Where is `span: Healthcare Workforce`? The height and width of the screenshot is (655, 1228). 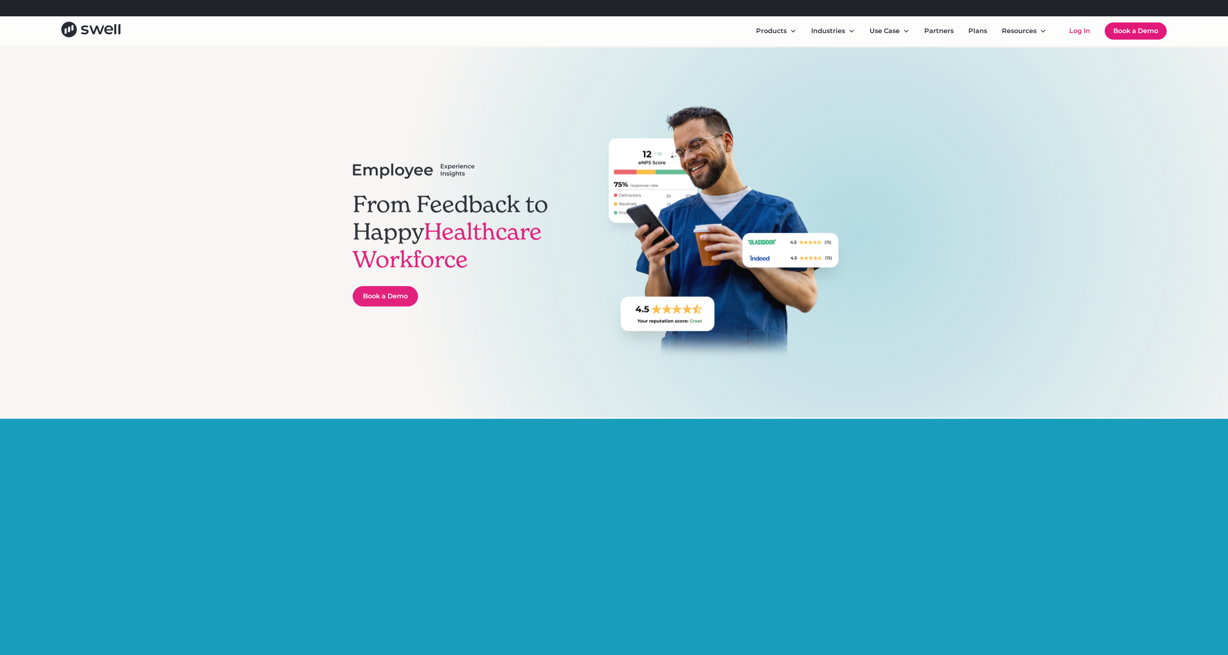 span: Healthcare Workforce is located at coordinates (447, 245).